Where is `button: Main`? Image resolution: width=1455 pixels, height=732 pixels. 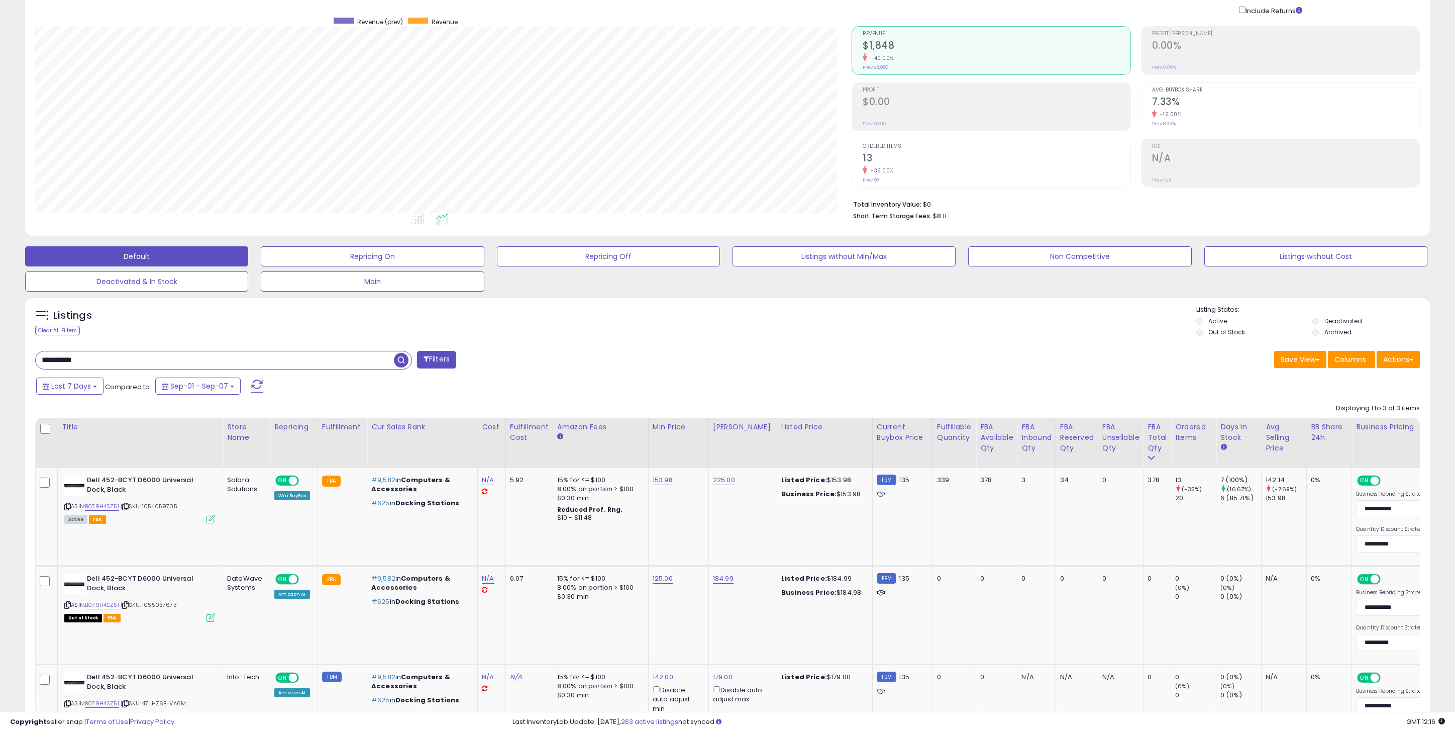 button: Main is located at coordinates (372, 281).